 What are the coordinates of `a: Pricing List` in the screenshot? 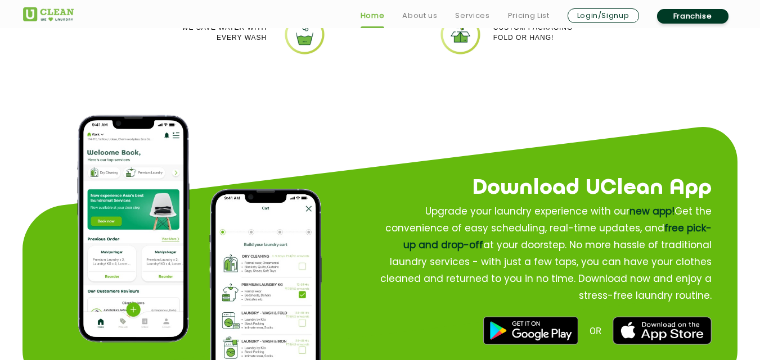 It's located at (529, 16).